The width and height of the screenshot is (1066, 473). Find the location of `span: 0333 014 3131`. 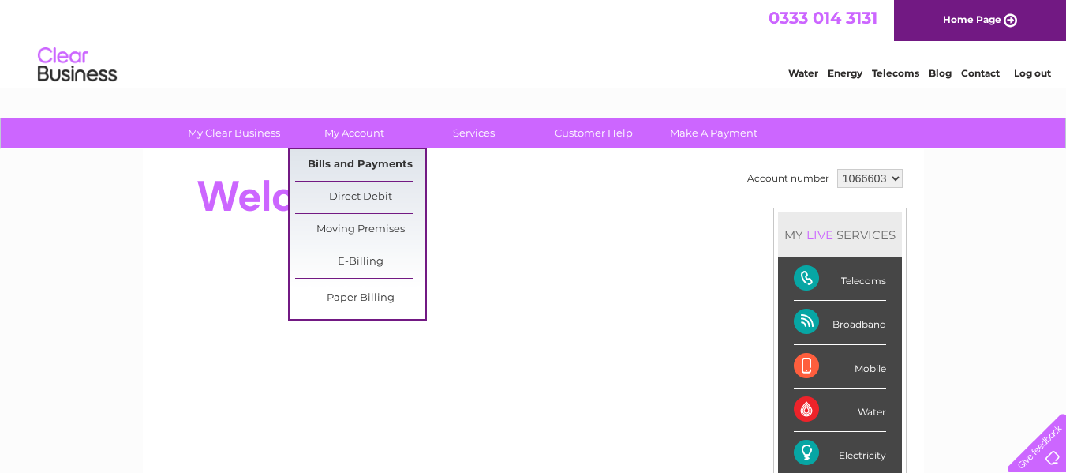

span: 0333 014 3131 is located at coordinates (823, 17).